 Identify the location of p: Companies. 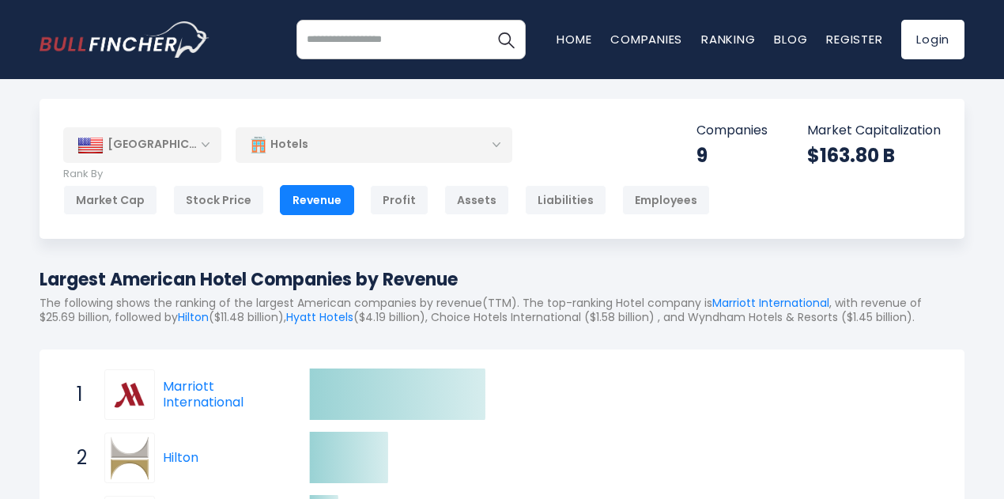
(732, 130).